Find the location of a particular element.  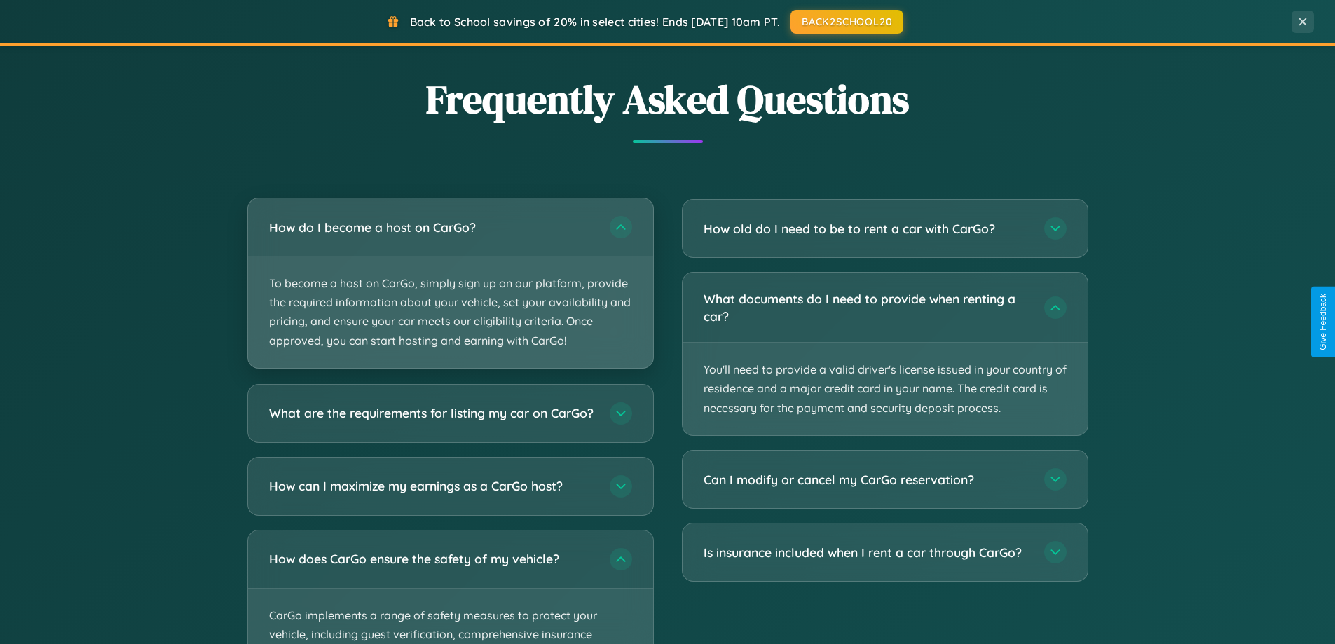

h3: How do I become a host on CarGo? is located at coordinates (433, 227).